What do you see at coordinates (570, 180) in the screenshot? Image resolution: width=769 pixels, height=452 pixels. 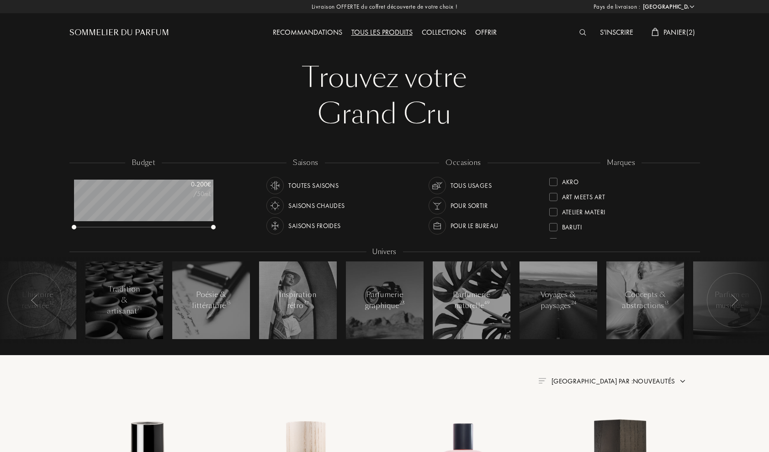 I see `div: Akro` at bounding box center [570, 180].